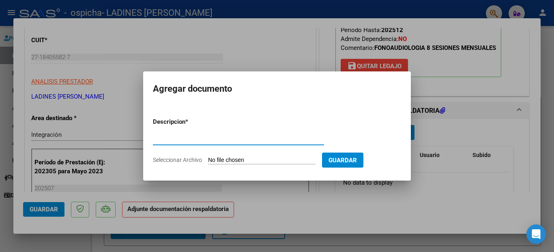 This screenshot has width=554, height=252. Describe the element at coordinates (190, 122) in the screenshot. I see `p: Descripcion` at that location.